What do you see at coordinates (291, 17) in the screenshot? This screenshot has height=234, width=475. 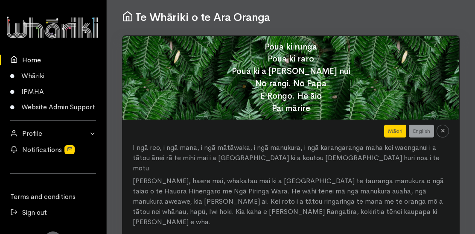 I see `h1: Te Whāriki o te Ara Oranga` at bounding box center [291, 17].